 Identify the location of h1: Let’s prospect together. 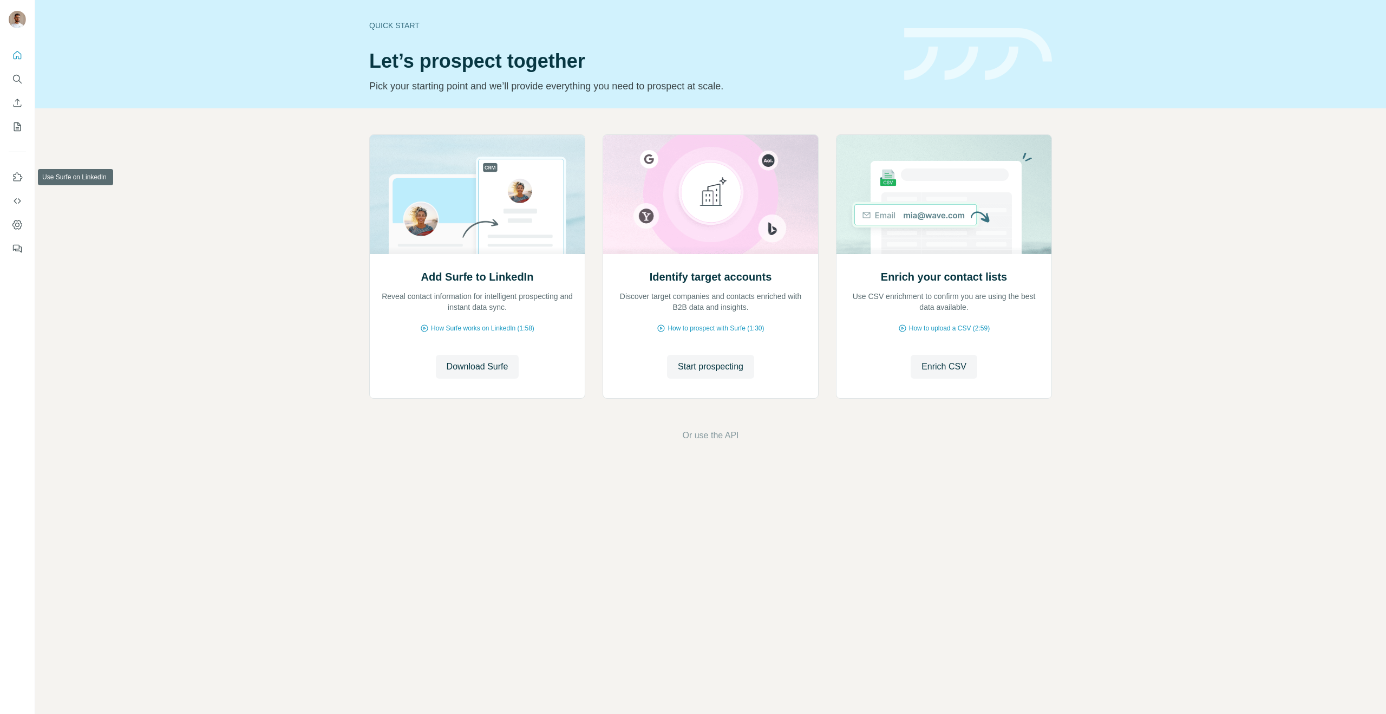
(630, 61).